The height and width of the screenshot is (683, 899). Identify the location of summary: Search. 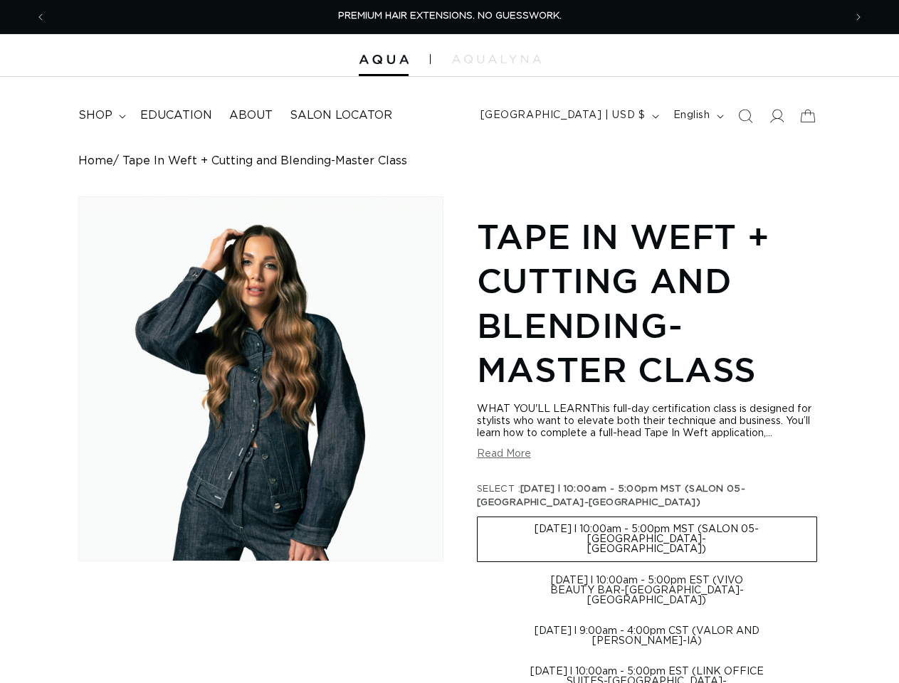
(745, 116).